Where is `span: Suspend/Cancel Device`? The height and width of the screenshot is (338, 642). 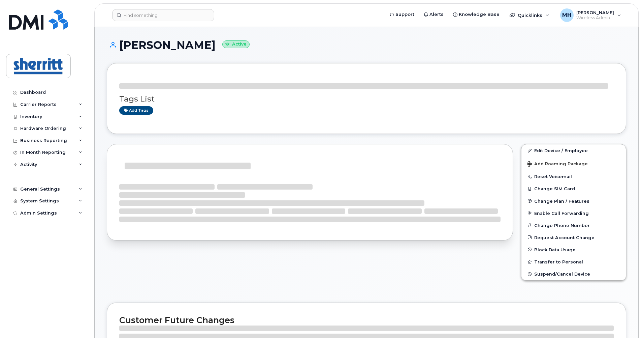 span: Suspend/Cancel Device is located at coordinates (562, 274).